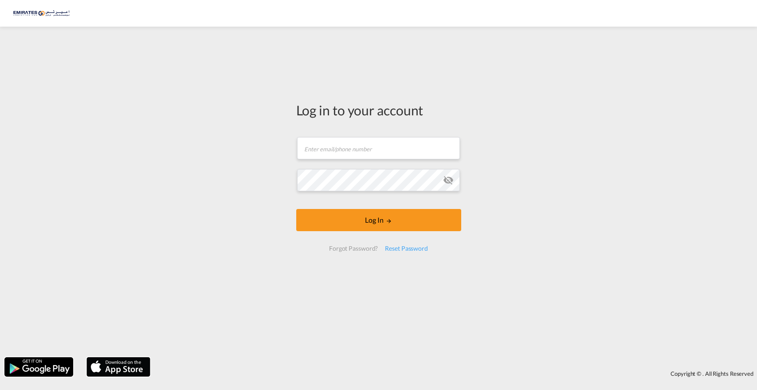 The height and width of the screenshot is (390, 757). I want to click on img: google.png, so click(39, 367).